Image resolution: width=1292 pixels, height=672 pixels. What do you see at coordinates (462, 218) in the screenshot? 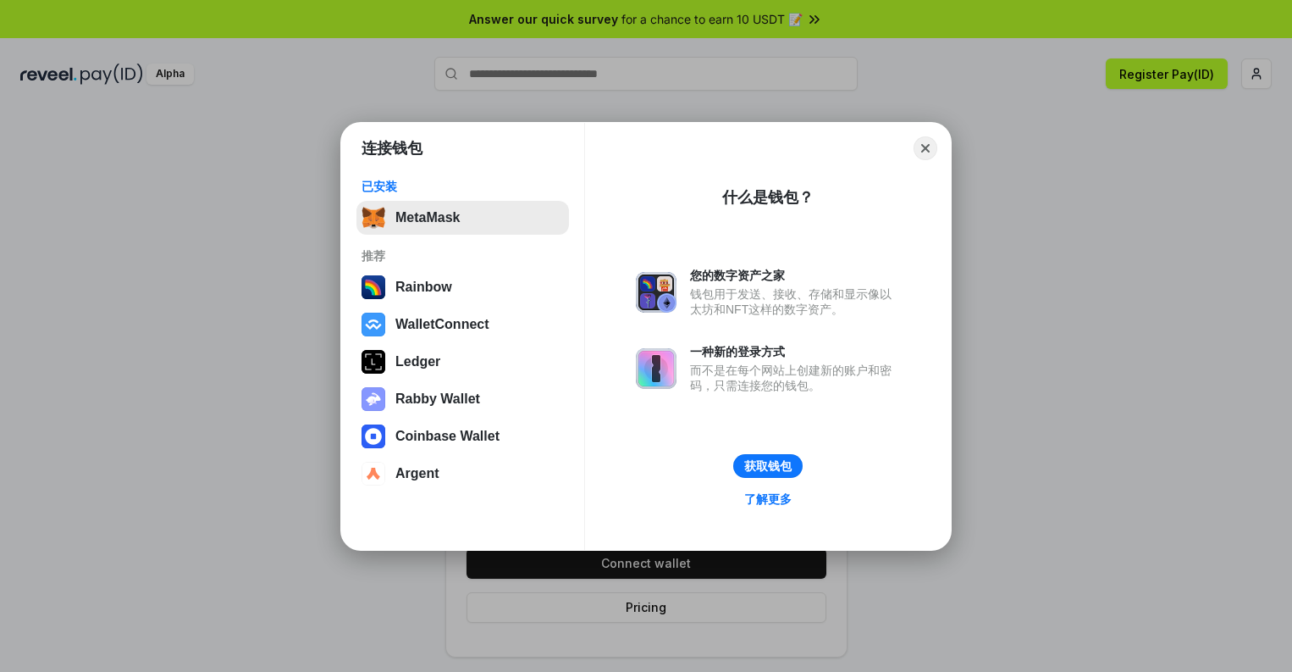
I see `button: MetaMask` at bounding box center [462, 218].